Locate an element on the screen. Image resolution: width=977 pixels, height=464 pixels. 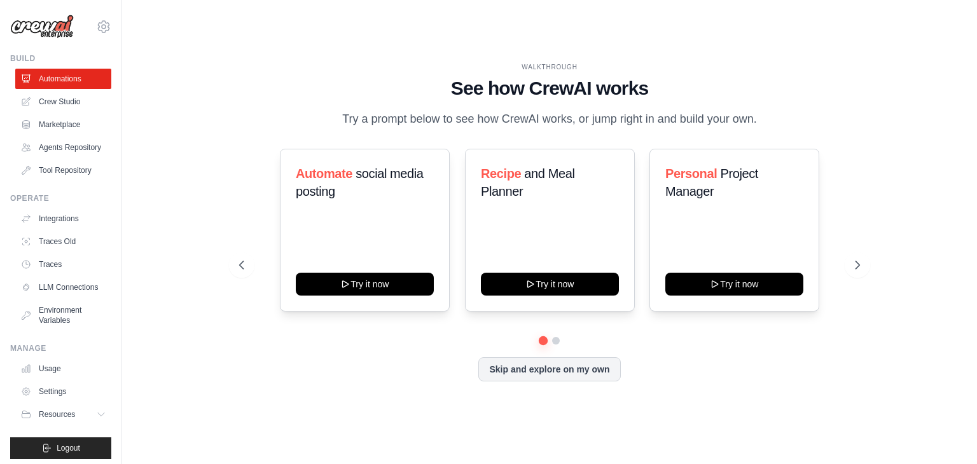
a: Automations is located at coordinates (63, 79).